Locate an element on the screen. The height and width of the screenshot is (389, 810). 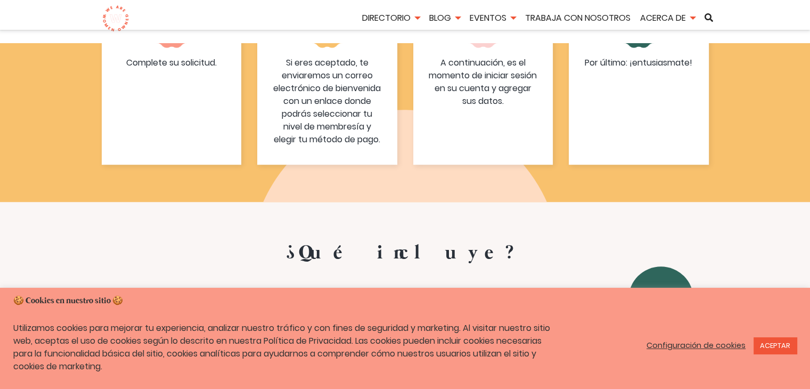
font: ACEPTAR is located at coordinates (775, 345).